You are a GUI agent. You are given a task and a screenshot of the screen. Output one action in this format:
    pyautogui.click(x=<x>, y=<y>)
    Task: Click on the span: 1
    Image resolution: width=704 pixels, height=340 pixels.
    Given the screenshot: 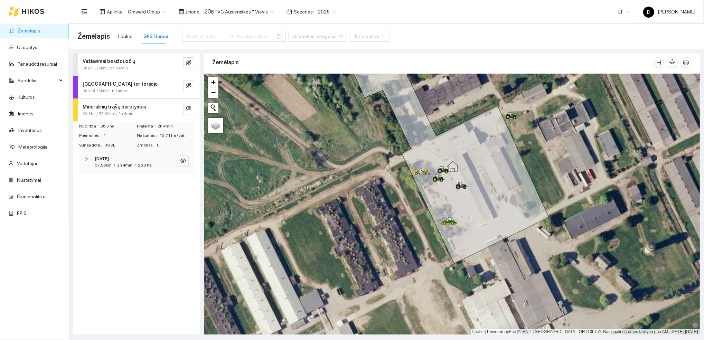 What is the action you would take?
    pyautogui.click(x=120, y=135)
    